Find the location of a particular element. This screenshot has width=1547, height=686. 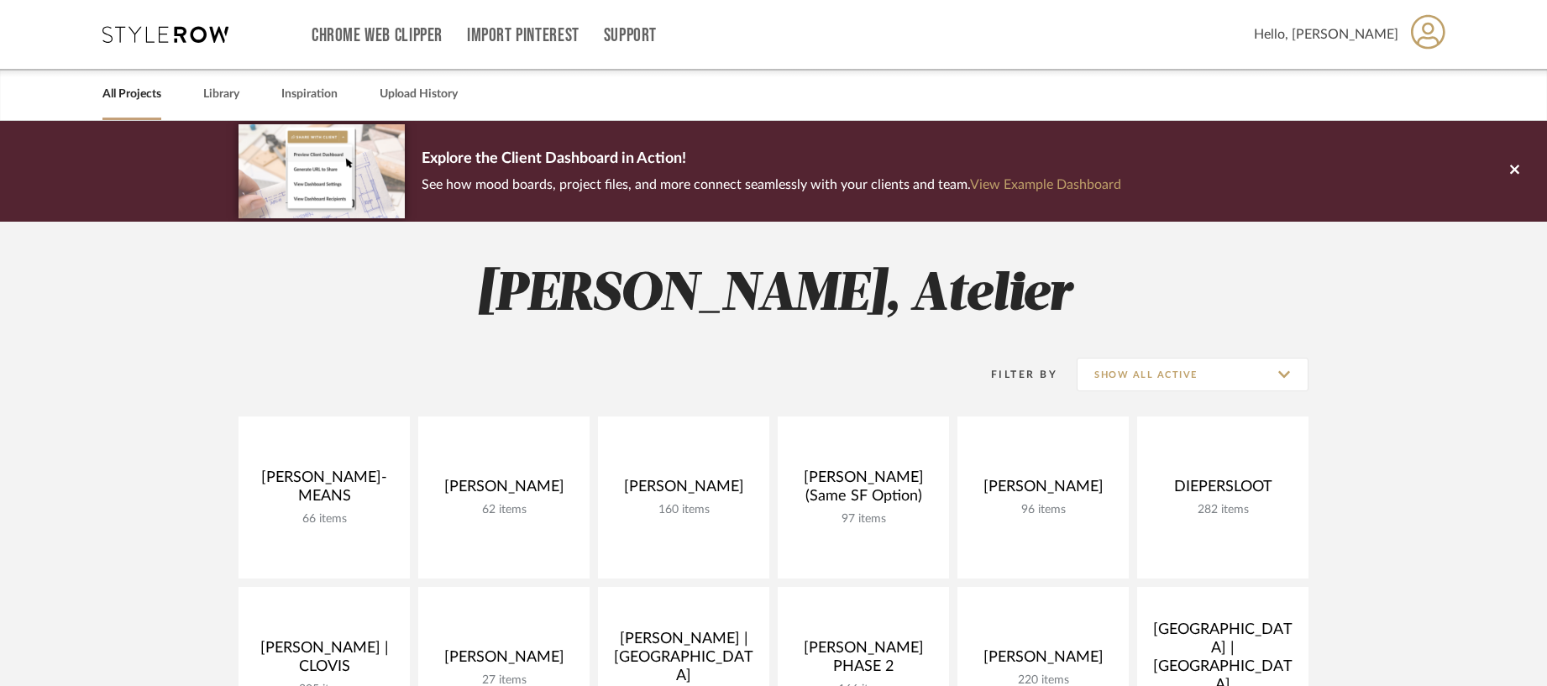

a: View Example Dashboard is located at coordinates (1045, 185).